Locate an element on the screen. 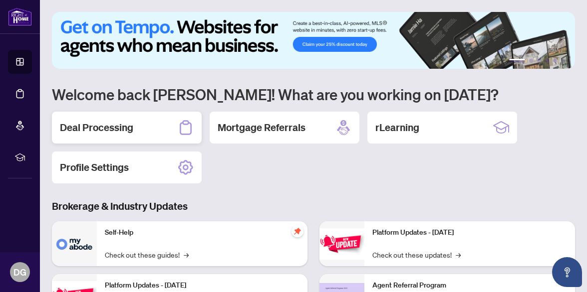 This screenshot has width=587, height=292. h2: rLearning is located at coordinates (397, 128).